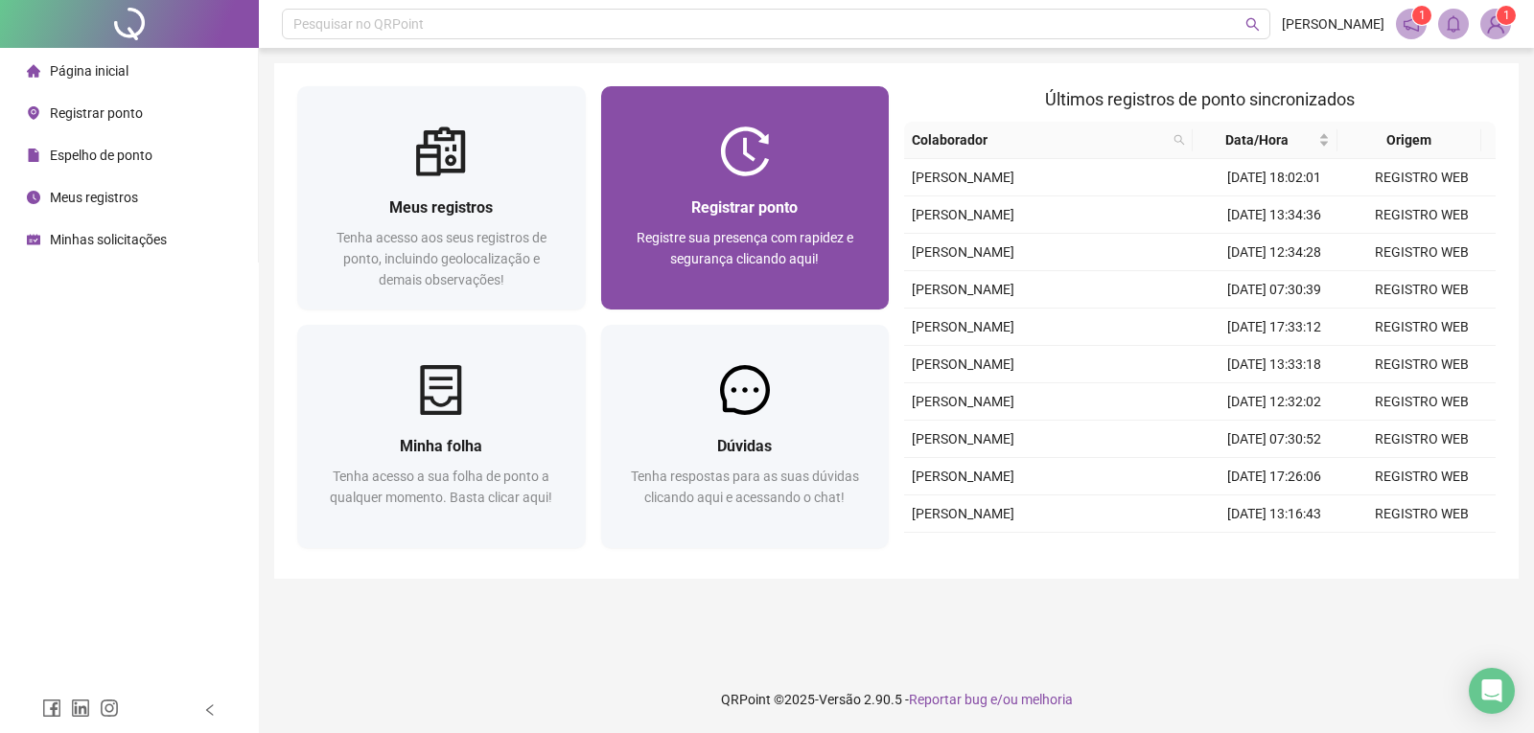  Describe the element at coordinates (1422, 15) in the screenshot. I see `sup: 1` at that location.